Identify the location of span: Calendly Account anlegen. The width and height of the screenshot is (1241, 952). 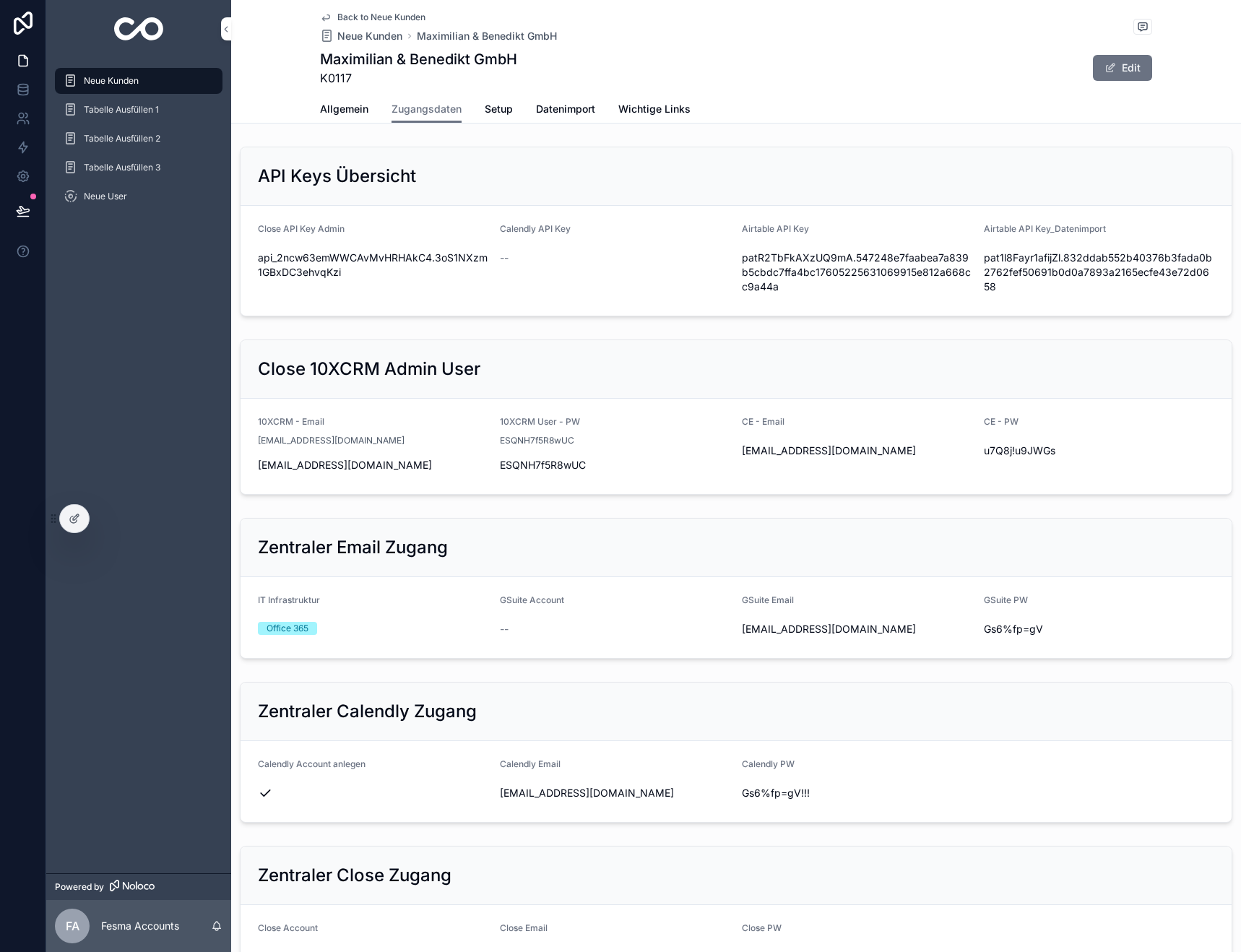
(311, 763).